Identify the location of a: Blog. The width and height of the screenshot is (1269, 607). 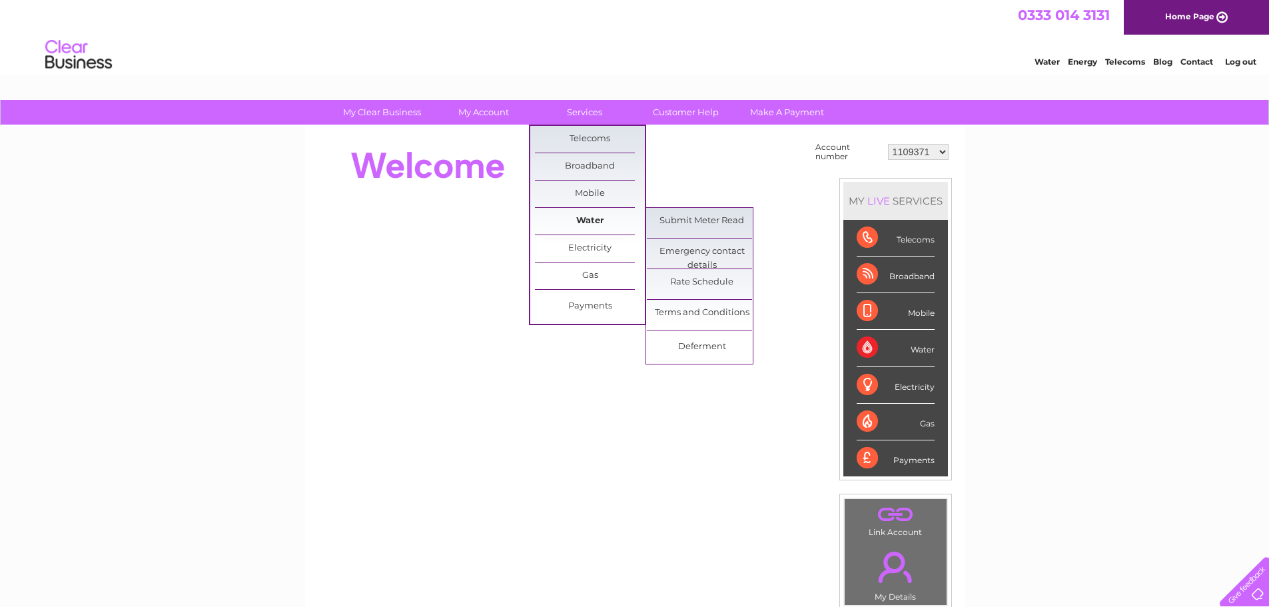
(1163, 61).